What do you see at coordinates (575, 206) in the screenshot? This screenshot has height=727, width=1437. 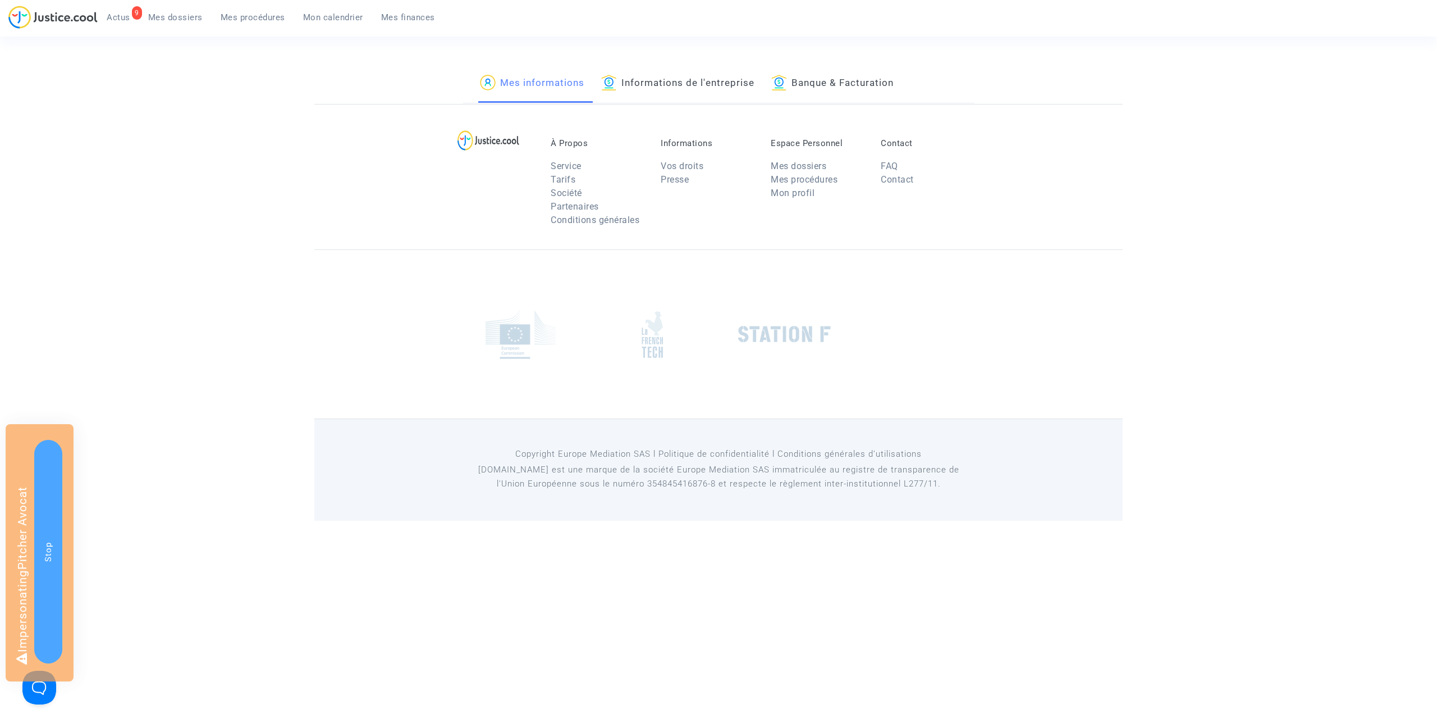 I see `a: Partenaires` at bounding box center [575, 206].